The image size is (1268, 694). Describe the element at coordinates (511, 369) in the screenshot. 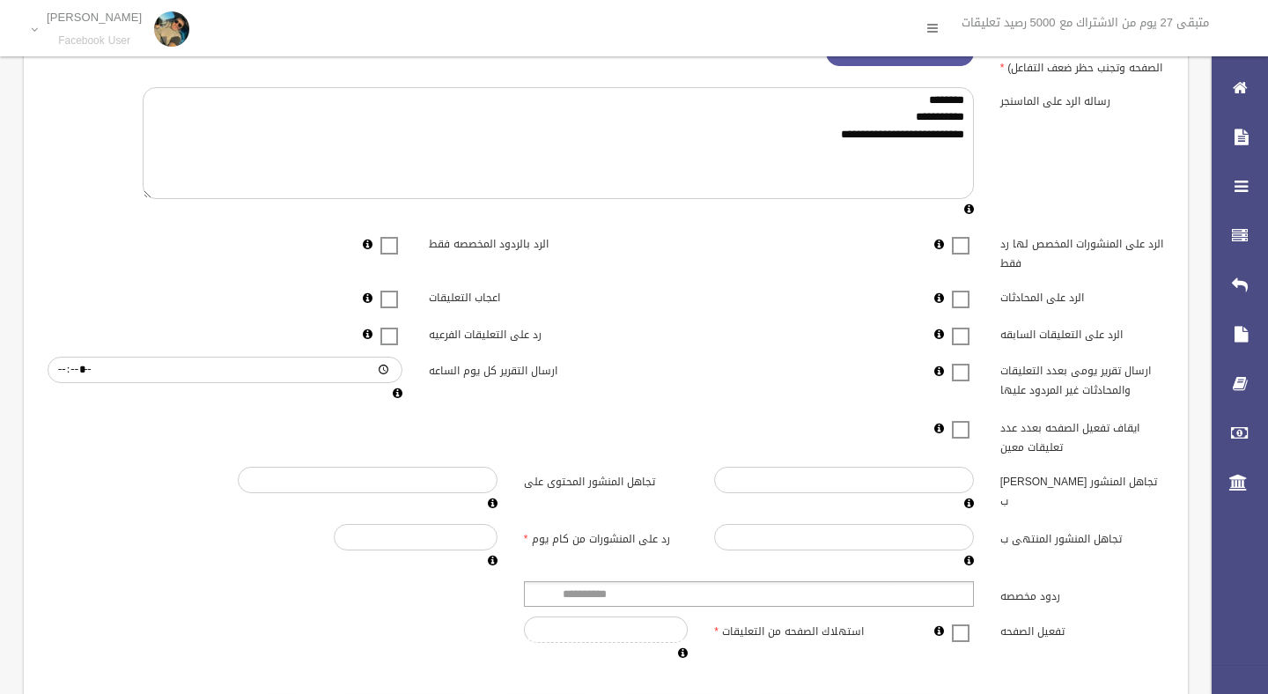

I see `label: ارسال التقرير كل يوم الساعه` at that location.